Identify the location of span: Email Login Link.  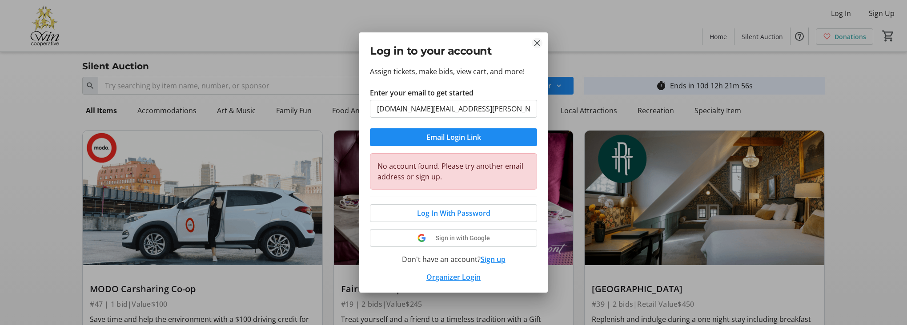
(453, 137).